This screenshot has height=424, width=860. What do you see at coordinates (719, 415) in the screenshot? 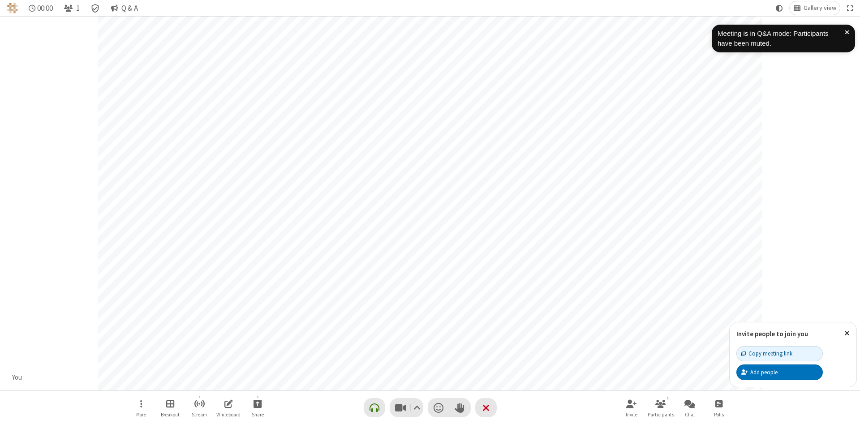
I see `span: Polls` at bounding box center [719, 415].